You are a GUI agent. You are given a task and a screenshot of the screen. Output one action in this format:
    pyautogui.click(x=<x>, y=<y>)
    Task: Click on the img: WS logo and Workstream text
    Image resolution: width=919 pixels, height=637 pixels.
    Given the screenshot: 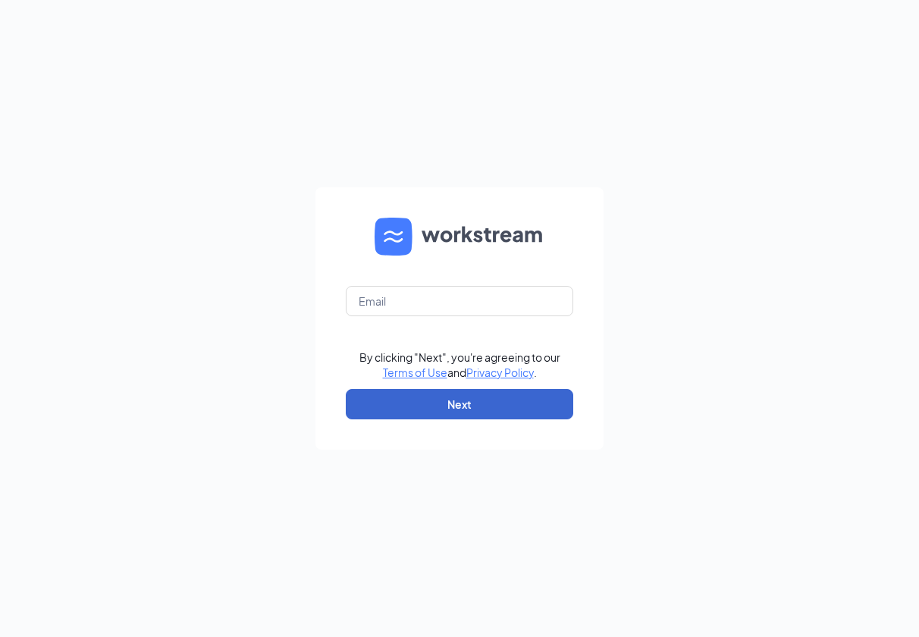 What is the action you would take?
    pyautogui.click(x=459, y=236)
    